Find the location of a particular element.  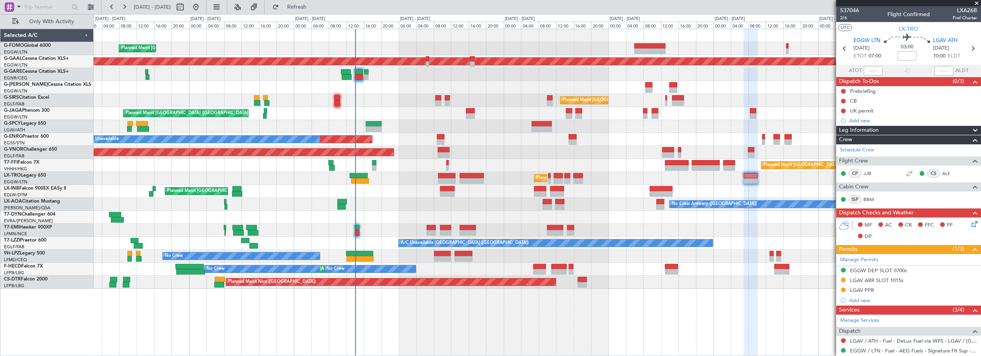

span: G-GAAL is located at coordinates (13, 59).